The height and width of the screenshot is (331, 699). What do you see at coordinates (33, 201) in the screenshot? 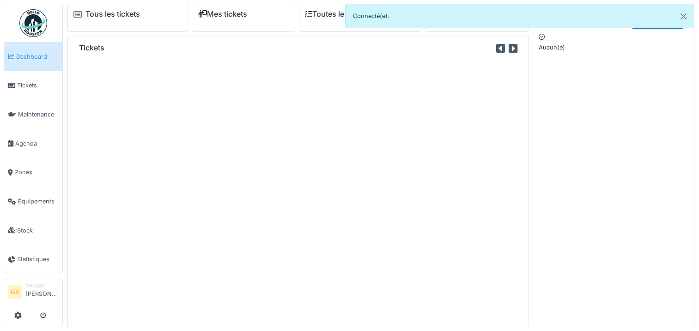
I see `a: Équipements` at bounding box center [33, 201].